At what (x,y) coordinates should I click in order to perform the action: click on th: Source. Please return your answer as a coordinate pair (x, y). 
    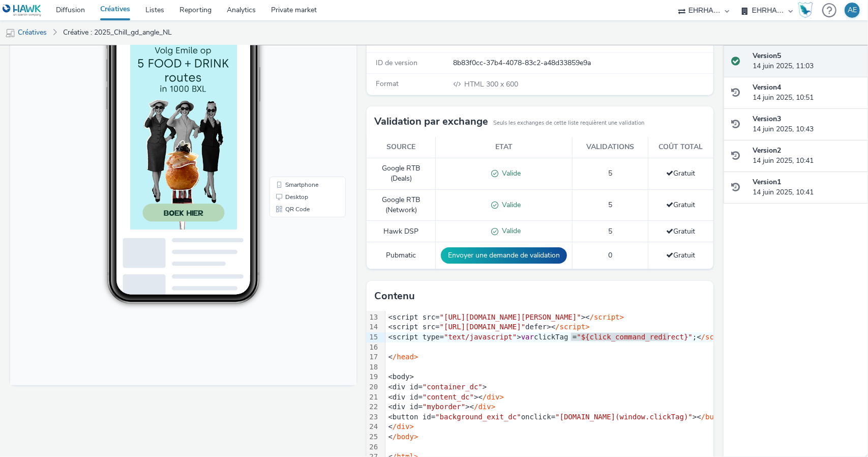
    Looking at the image, I should click on (401, 147).